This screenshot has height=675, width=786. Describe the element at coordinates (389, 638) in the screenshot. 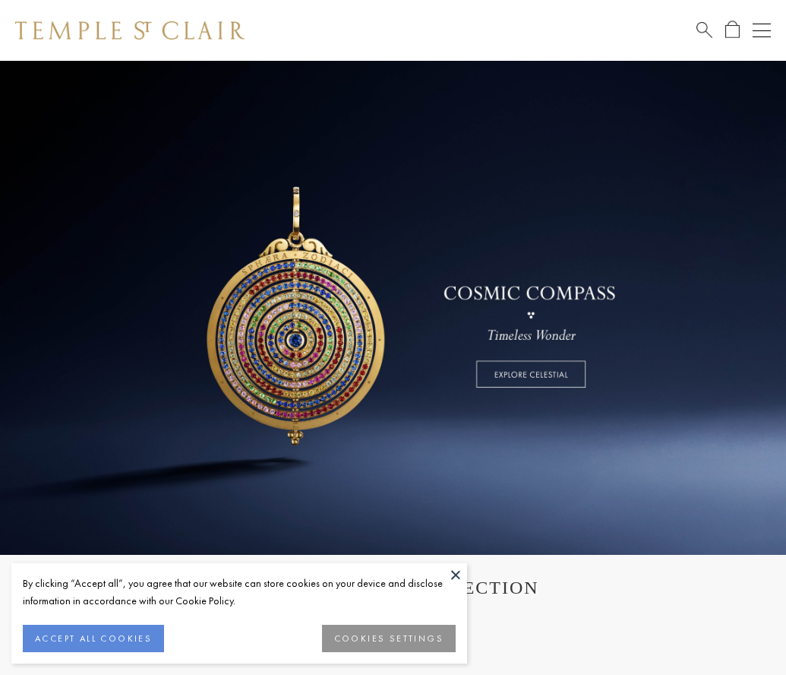

I see `button: COOKIES SETTINGS` at that location.